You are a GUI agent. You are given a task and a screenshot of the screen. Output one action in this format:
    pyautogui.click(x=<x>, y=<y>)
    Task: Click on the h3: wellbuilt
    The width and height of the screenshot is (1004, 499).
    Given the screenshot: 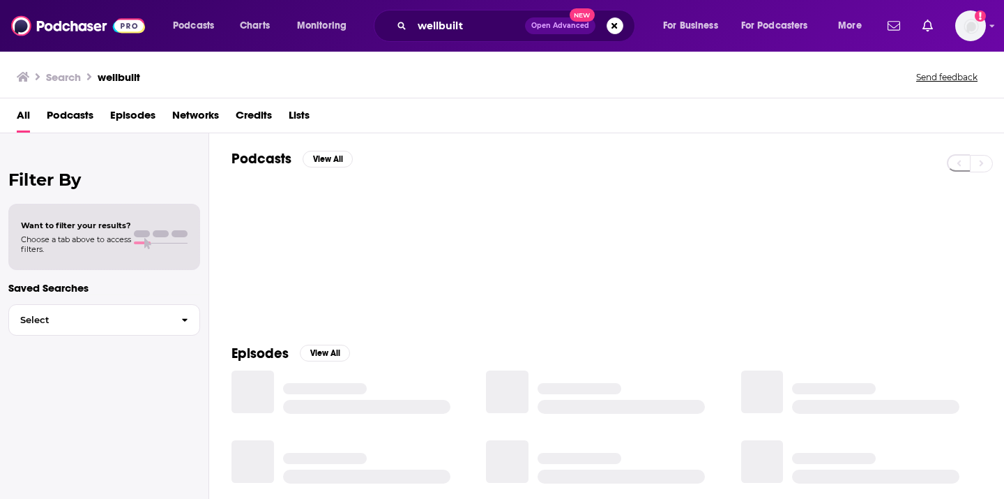 What is the action you would take?
    pyautogui.click(x=119, y=77)
    